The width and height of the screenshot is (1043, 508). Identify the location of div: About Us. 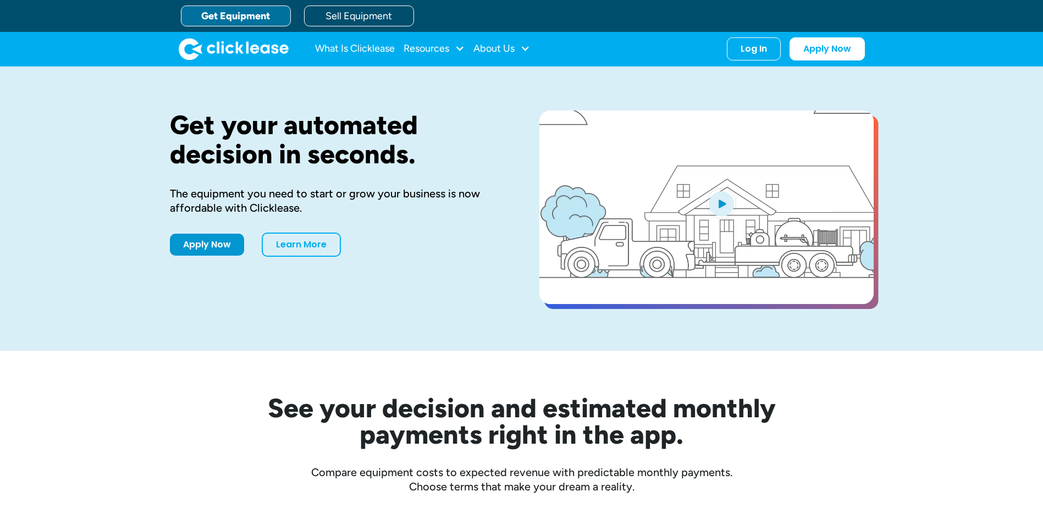
(501, 49).